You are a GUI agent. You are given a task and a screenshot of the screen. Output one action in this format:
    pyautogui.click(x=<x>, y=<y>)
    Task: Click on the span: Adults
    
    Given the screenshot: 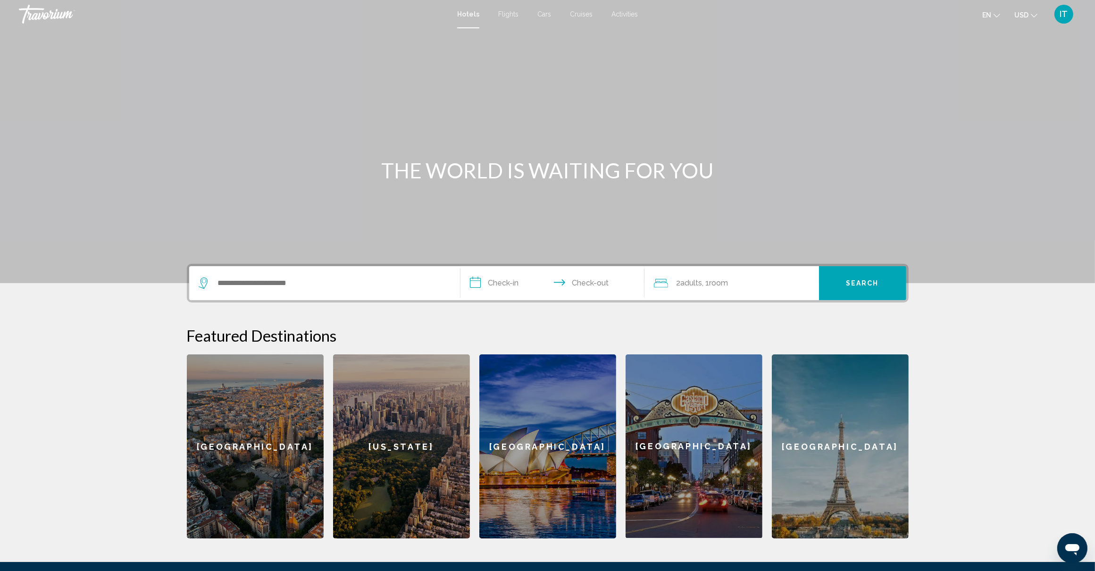 What is the action you would take?
    pyautogui.click(x=691, y=283)
    